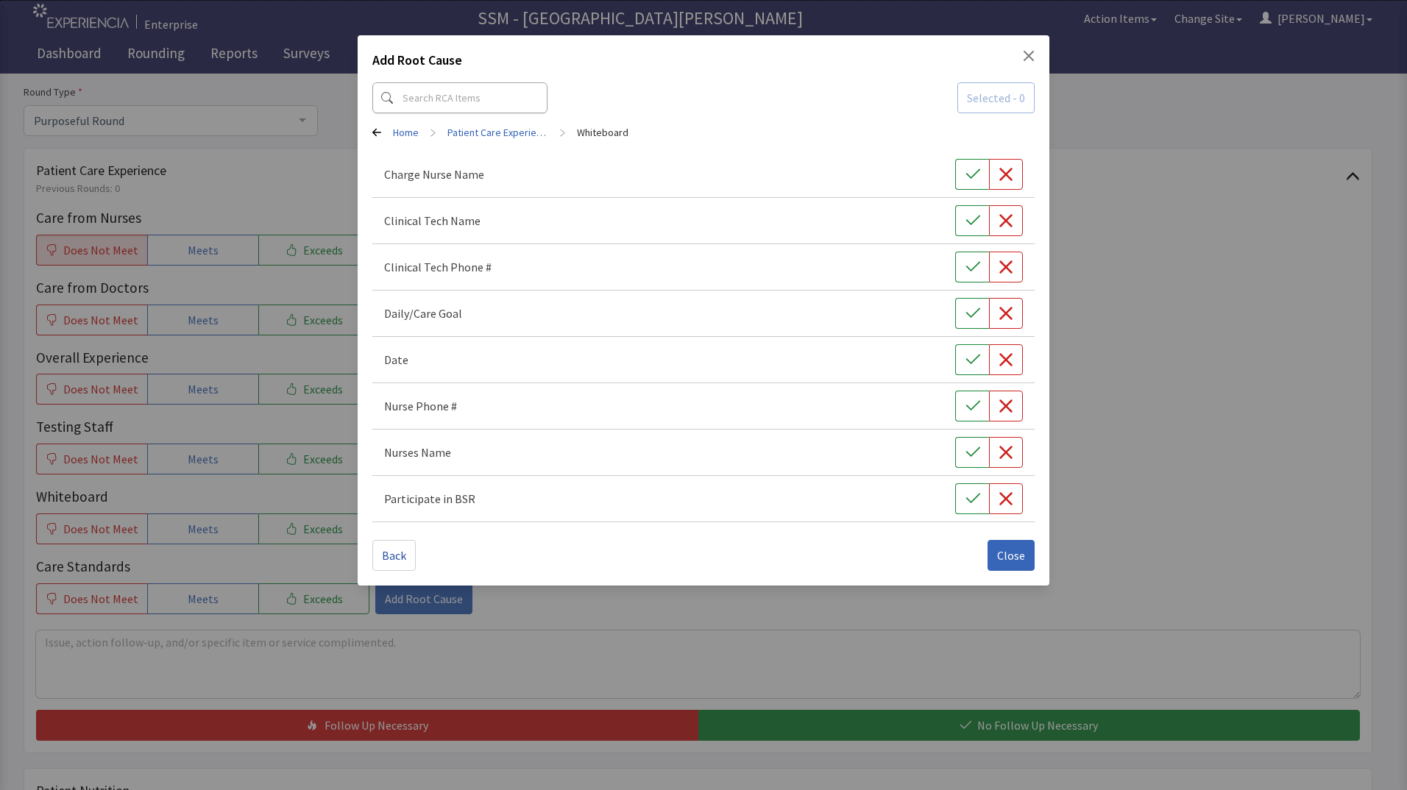 Image resolution: width=1407 pixels, height=790 pixels. I want to click on p: Nurses Name, so click(417, 453).